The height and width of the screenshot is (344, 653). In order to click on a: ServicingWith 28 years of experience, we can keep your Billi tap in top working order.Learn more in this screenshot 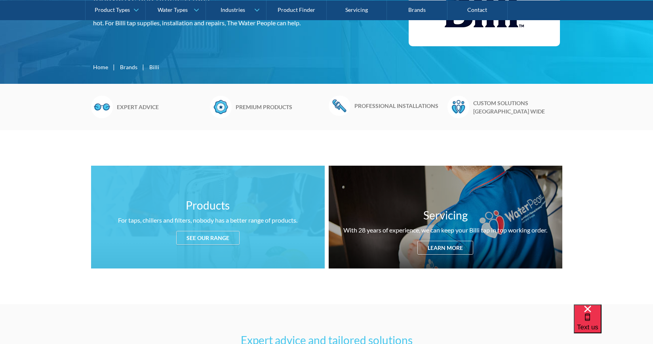, I will do `click(445, 217)`.